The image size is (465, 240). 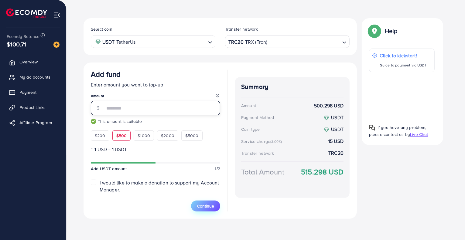 I want to click on a: logo, so click(x=26, y=13).